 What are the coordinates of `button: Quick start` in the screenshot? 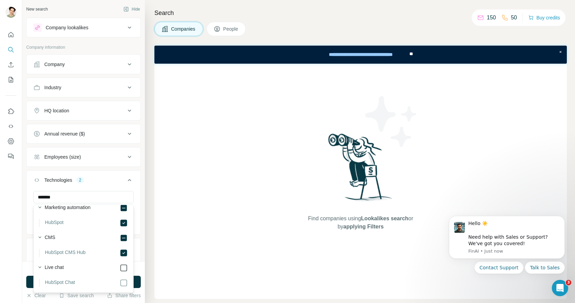 It's located at (11, 35).